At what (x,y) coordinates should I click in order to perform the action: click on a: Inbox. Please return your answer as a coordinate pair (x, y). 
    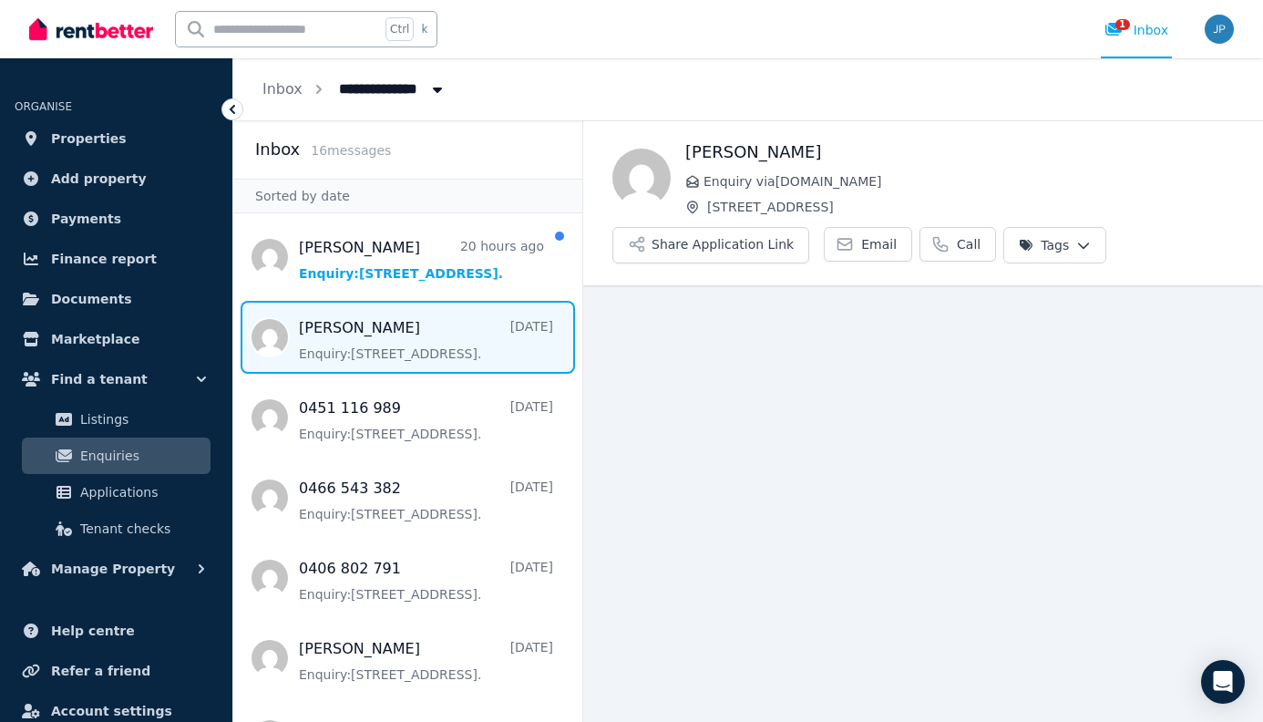
    Looking at the image, I should click on (283, 88).